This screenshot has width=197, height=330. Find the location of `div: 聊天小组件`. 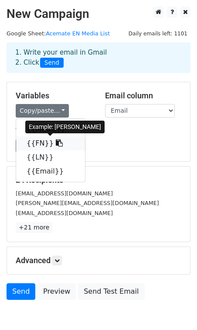

div: 聊天小组件 is located at coordinates (175, 309).